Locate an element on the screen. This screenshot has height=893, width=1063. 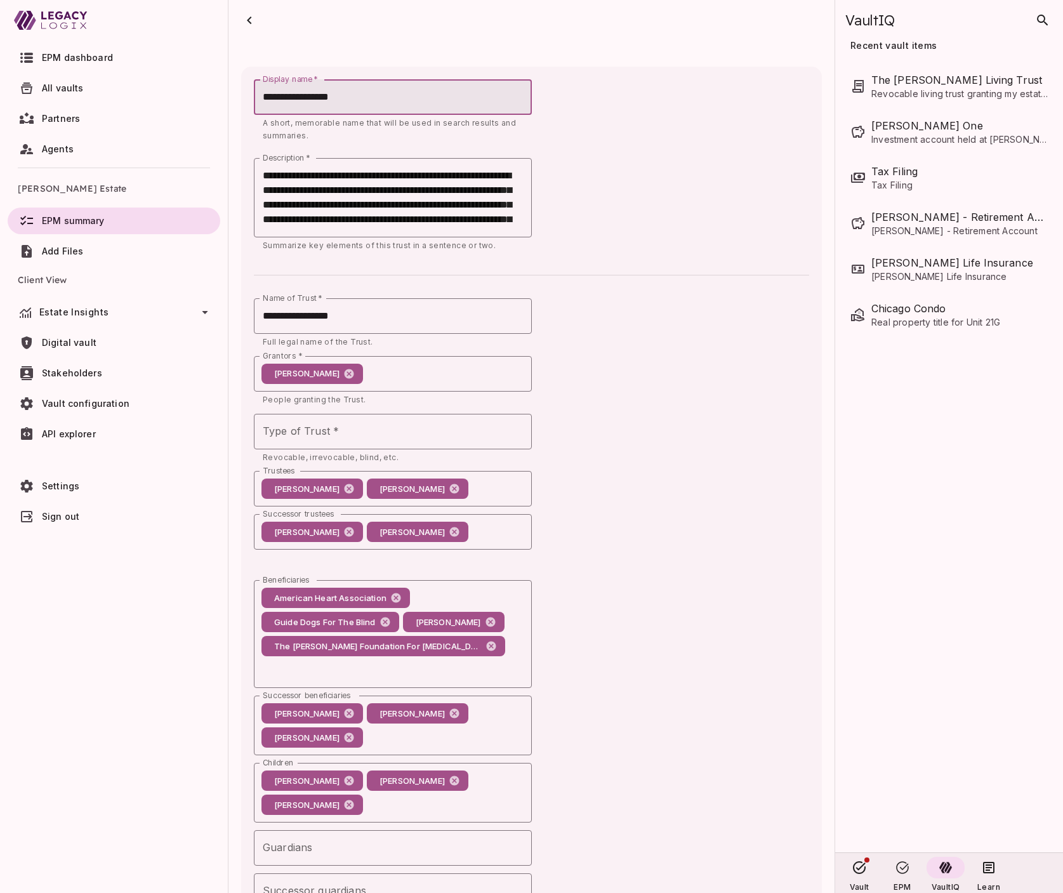
span: Revocable, irrevocable, blind, etc. is located at coordinates (331, 457).